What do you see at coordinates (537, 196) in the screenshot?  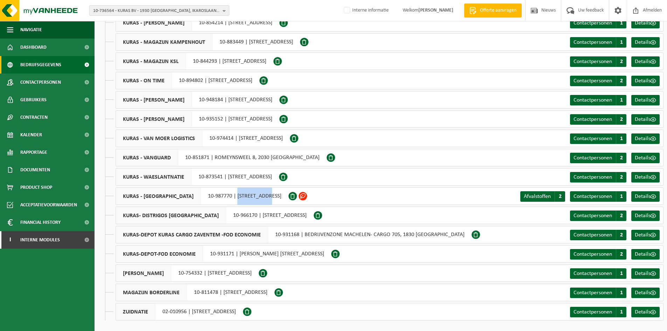 I see `span: Afvalstoffen` at bounding box center [537, 196].